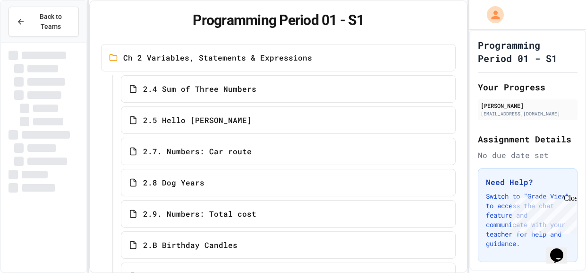  I want to click on h2: Assignment Details, so click(528, 139).